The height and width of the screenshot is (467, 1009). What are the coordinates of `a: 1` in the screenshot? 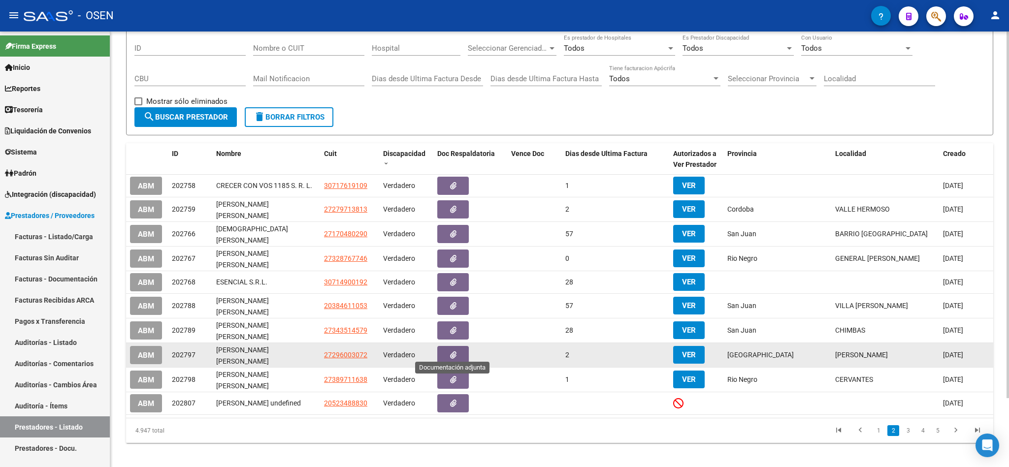 It's located at (878, 431).